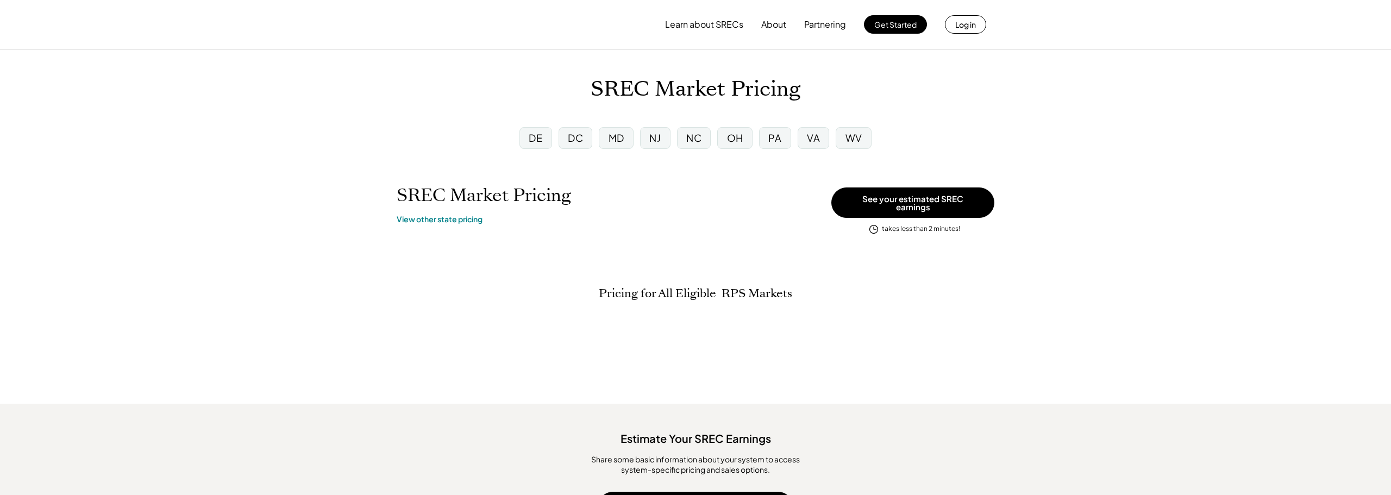 The width and height of the screenshot is (1391, 495). I want to click on div: MD, so click(616, 137).